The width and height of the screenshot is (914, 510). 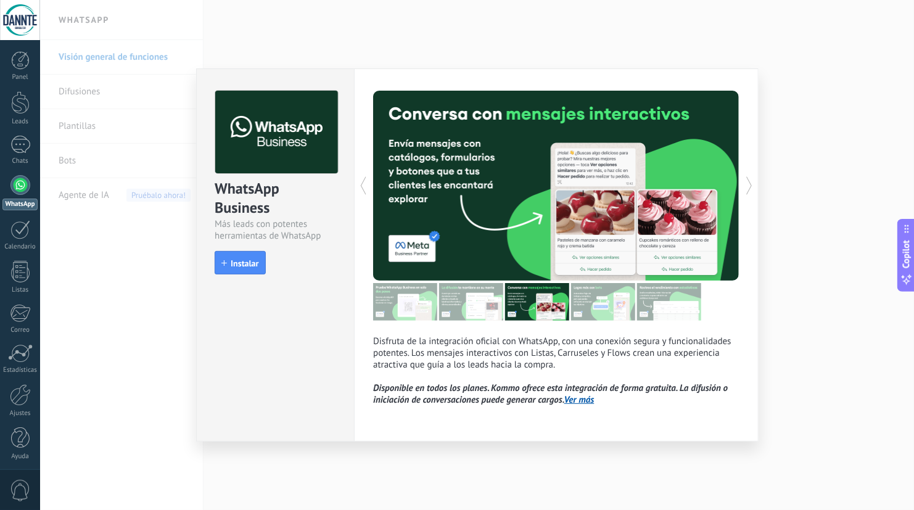 I want to click on img: tour_image_62c9952fc9cf984da8d1d2aa2c453724.png, so click(x=603, y=302).